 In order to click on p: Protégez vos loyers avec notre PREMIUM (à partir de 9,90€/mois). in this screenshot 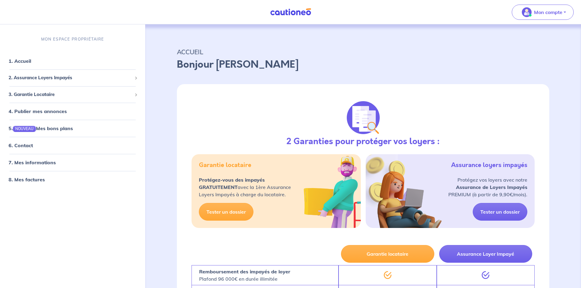, I will do `click(488, 187)`.